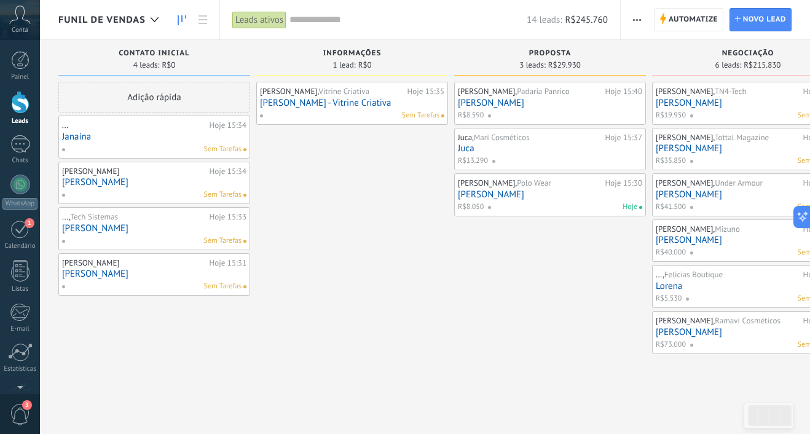 Image resolution: width=810 pixels, height=434 pixels. Describe the element at coordinates (564, 65) in the screenshot. I see `span: R$29.930` at that location.